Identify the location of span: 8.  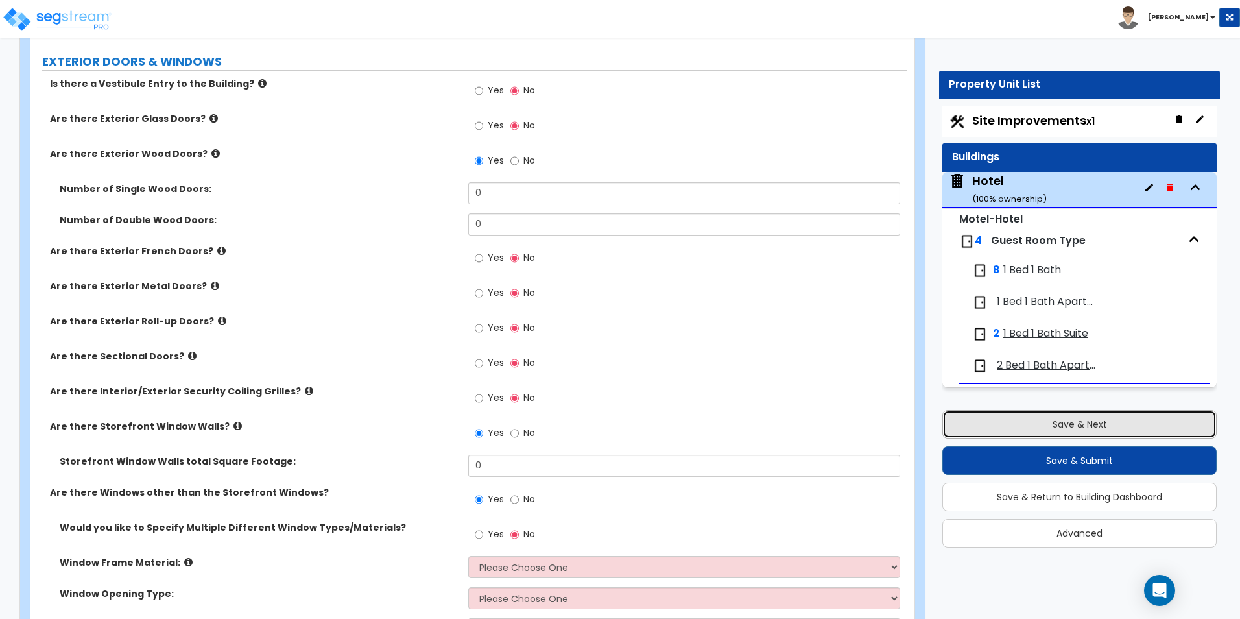
(996, 270).